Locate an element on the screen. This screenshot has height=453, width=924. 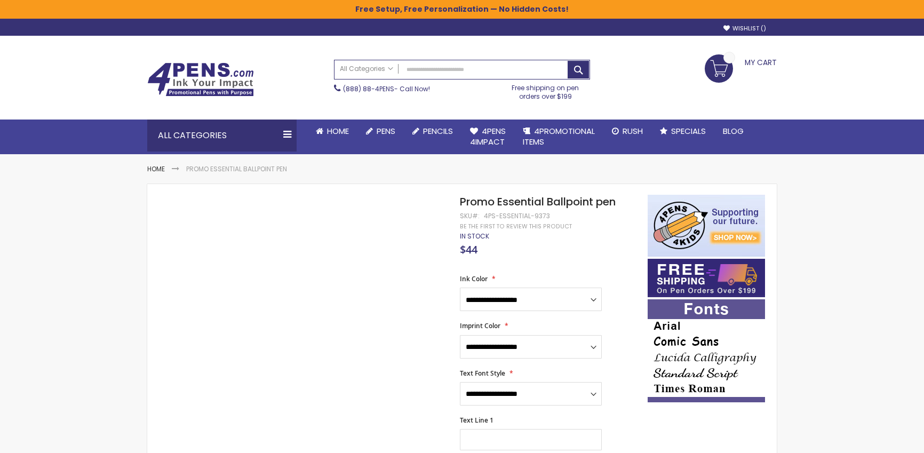
span: Pencils is located at coordinates (438, 131).